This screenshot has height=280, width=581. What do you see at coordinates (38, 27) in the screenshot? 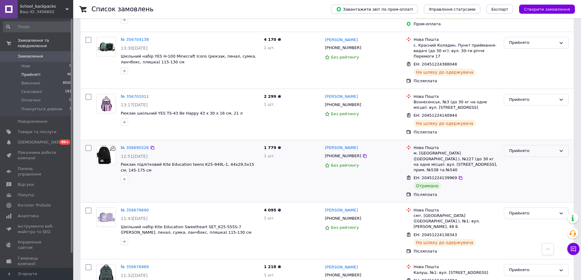
I see `input: Пошук` at bounding box center [38, 27].